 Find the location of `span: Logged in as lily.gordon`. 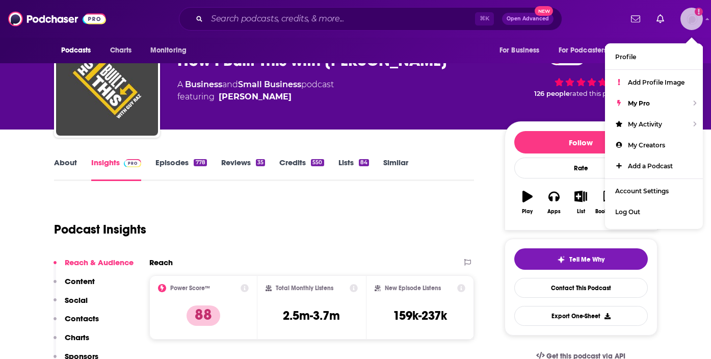

span: Logged in as lily.gordon is located at coordinates (692, 19).